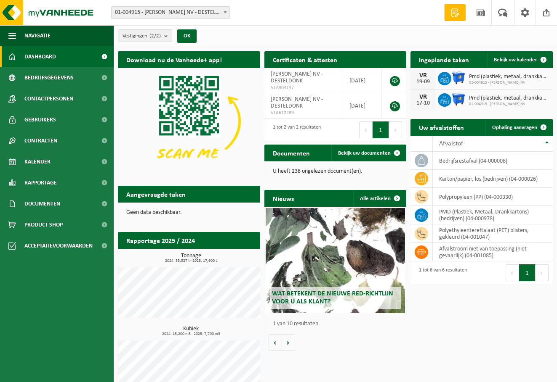 This screenshot has height=382, width=557. Describe the element at coordinates (191, 332) in the screenshot. I see `h3: Kubiek` at that location.